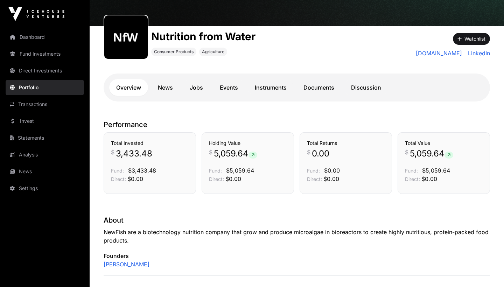  What do you see at coordinates (472, 39) in the screenshot?
I see `button: Watchlist` at bounding box center [472, 39].